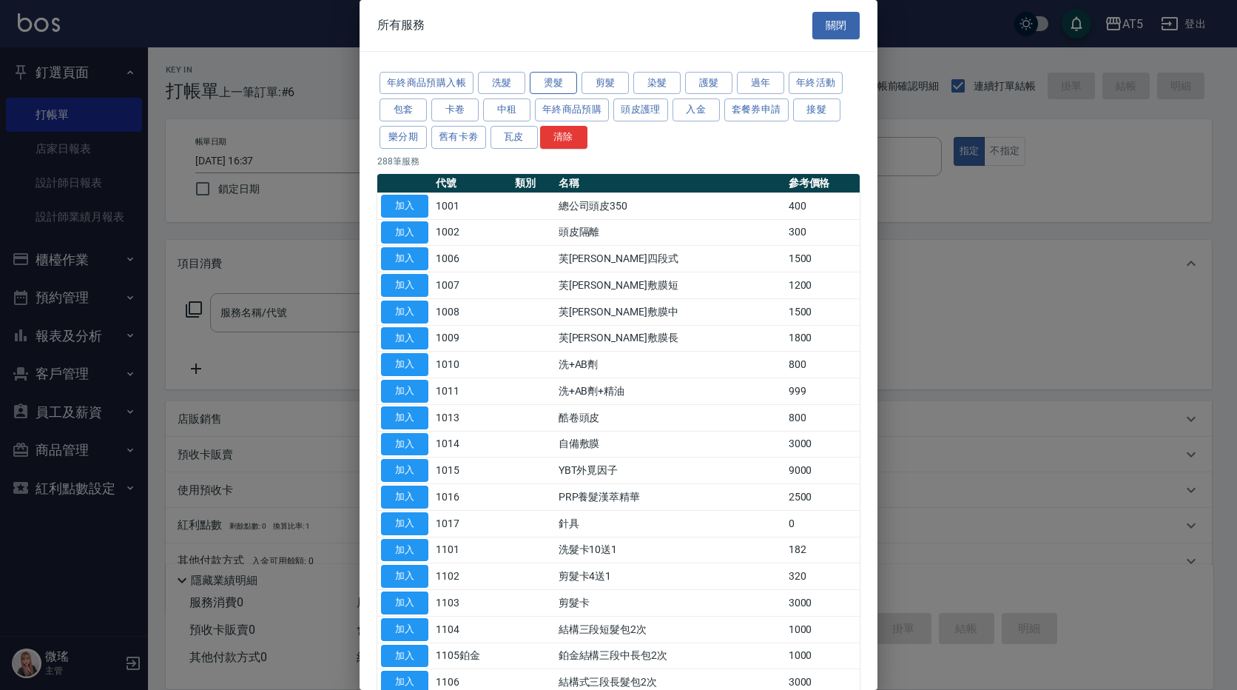 This screenshot has width=1237, height=690. I want to click on td: 400, so click(822, 206).